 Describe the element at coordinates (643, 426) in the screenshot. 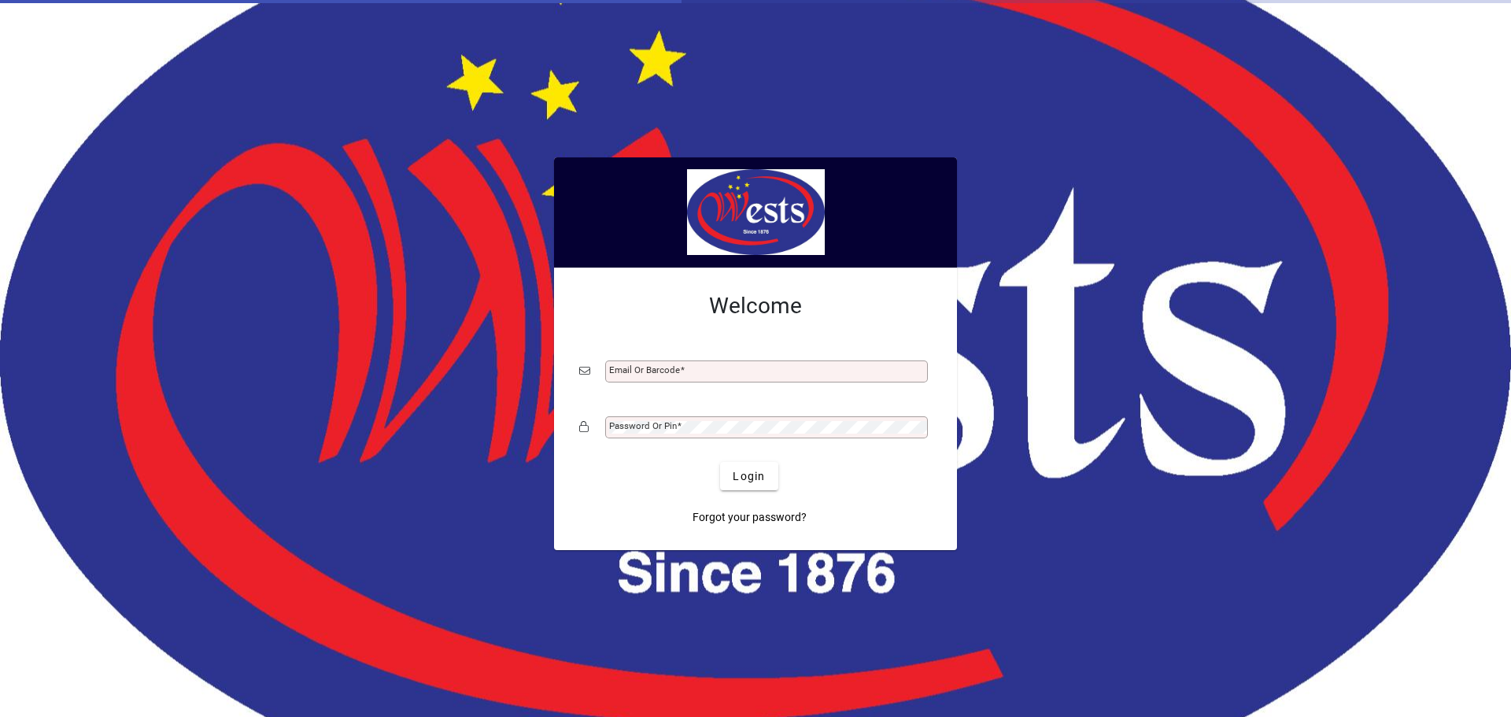

I see `mat-label: Password or Pin` at that location.